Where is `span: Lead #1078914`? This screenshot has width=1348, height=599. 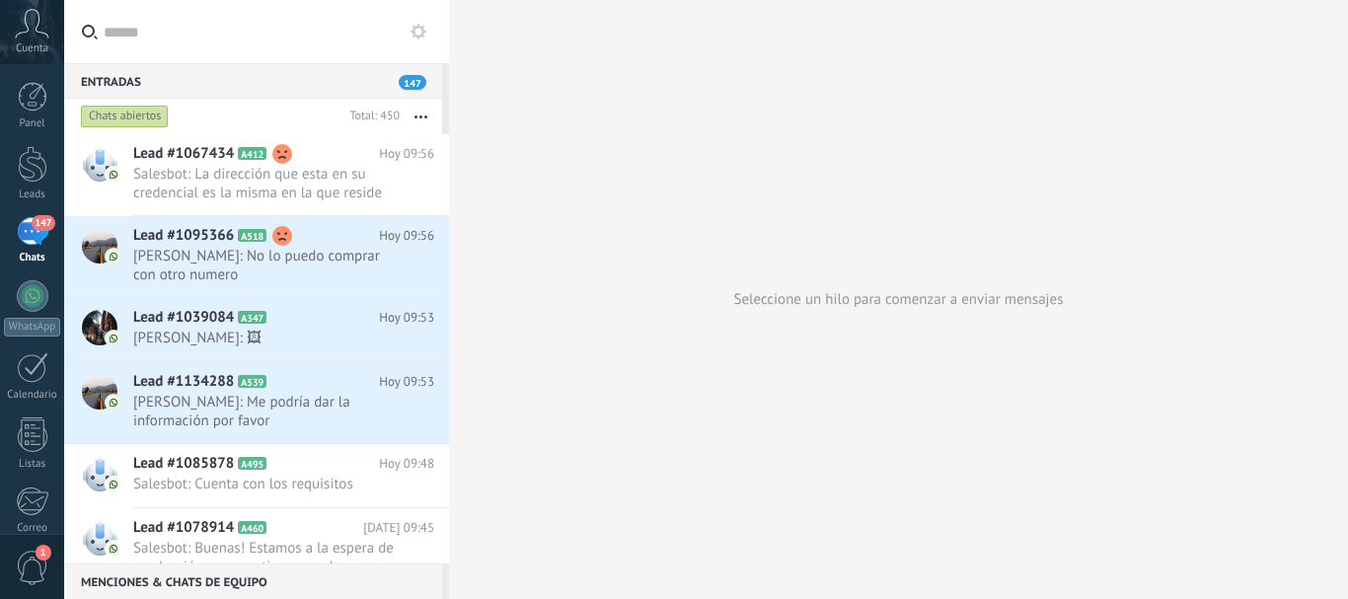 span: Lead #1078914 is located at coordinates (183, 528).